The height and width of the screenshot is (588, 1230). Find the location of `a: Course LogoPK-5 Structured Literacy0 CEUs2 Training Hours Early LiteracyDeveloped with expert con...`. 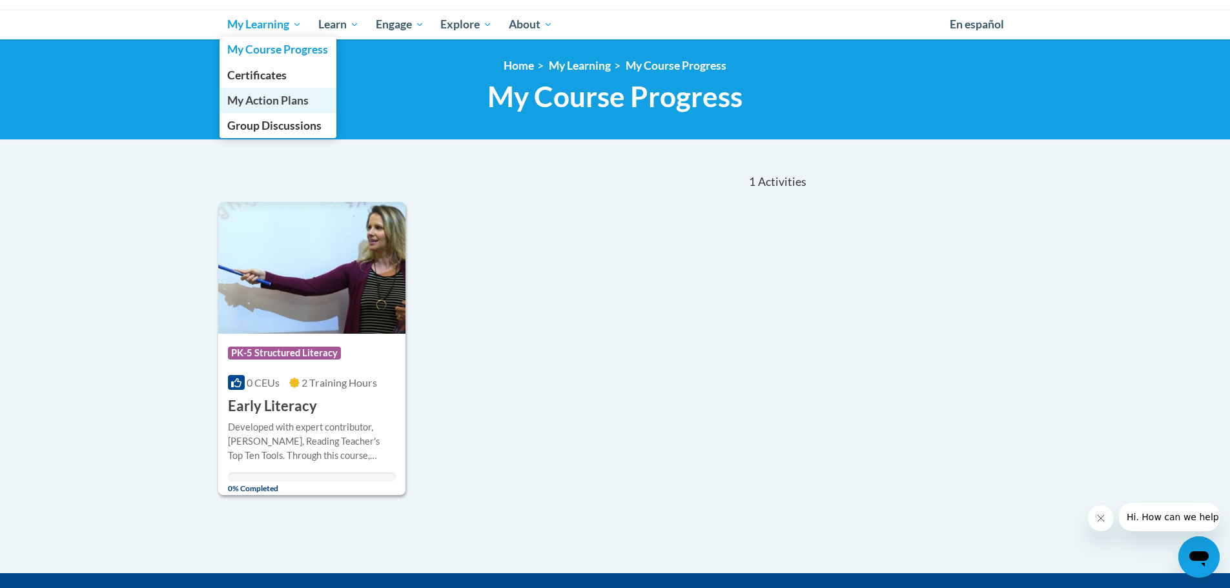

a: Course LogoPK-5 Structured Literacy0 CEUs2 Training Hours Early LiteracyDeveloped with expert con... is located at coordinates (312, 349).